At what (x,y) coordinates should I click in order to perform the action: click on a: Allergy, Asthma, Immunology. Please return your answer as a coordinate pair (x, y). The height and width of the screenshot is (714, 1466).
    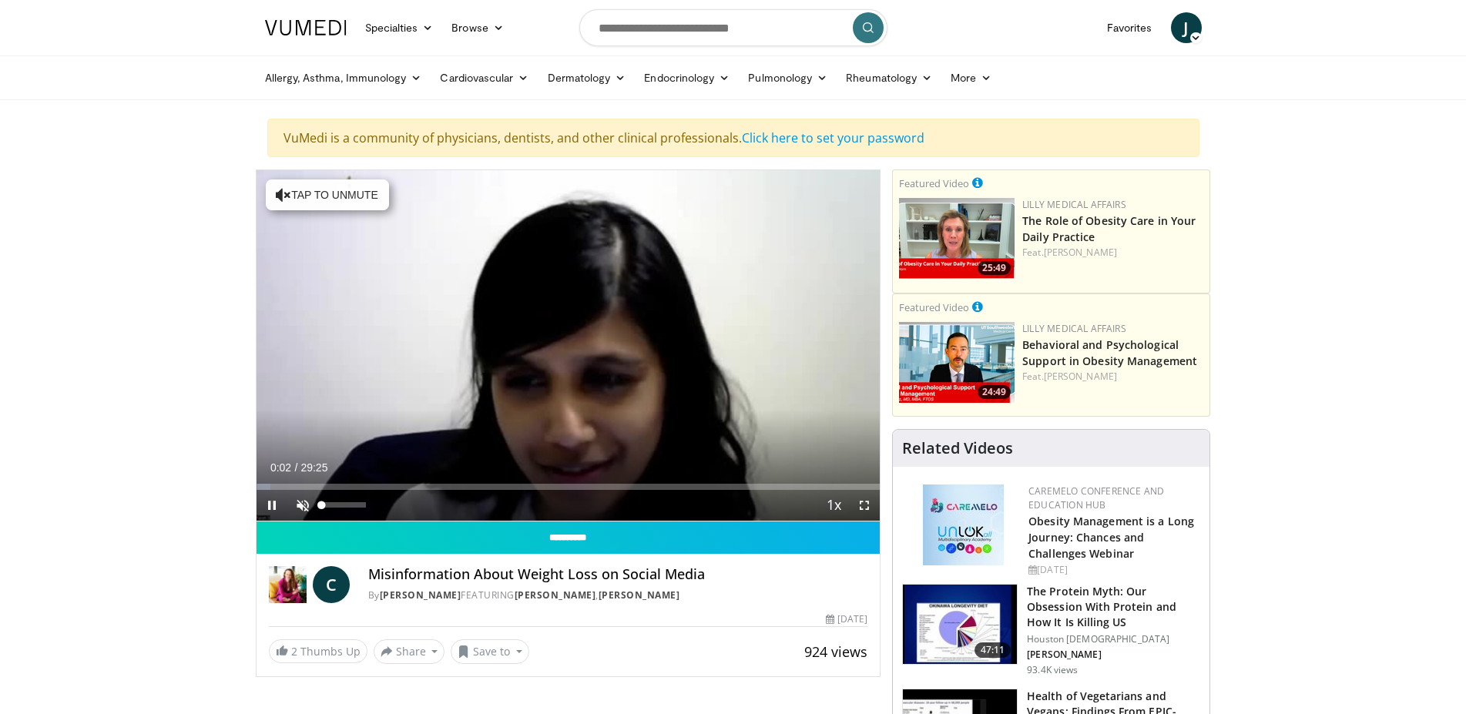
    Looking at the image, I should click on (344, 78).